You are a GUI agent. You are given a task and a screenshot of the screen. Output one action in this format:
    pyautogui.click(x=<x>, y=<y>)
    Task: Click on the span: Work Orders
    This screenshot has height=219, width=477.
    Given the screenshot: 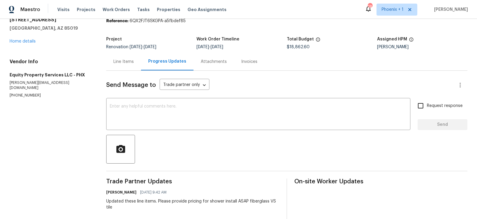 What is the action you would take?
    pyautogui.click(x=116, y=10)
    